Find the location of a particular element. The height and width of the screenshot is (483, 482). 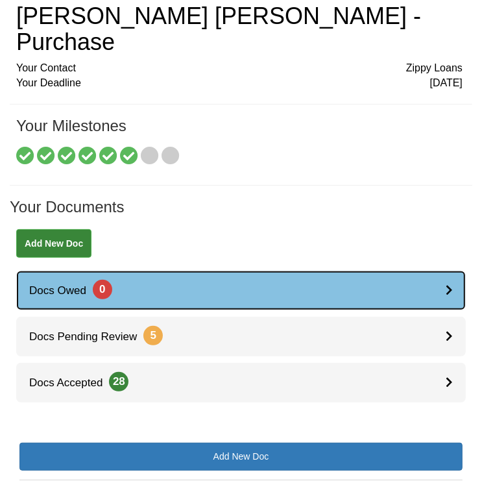

a: Docs Pending Review5 is located at coordinates (241, 336).